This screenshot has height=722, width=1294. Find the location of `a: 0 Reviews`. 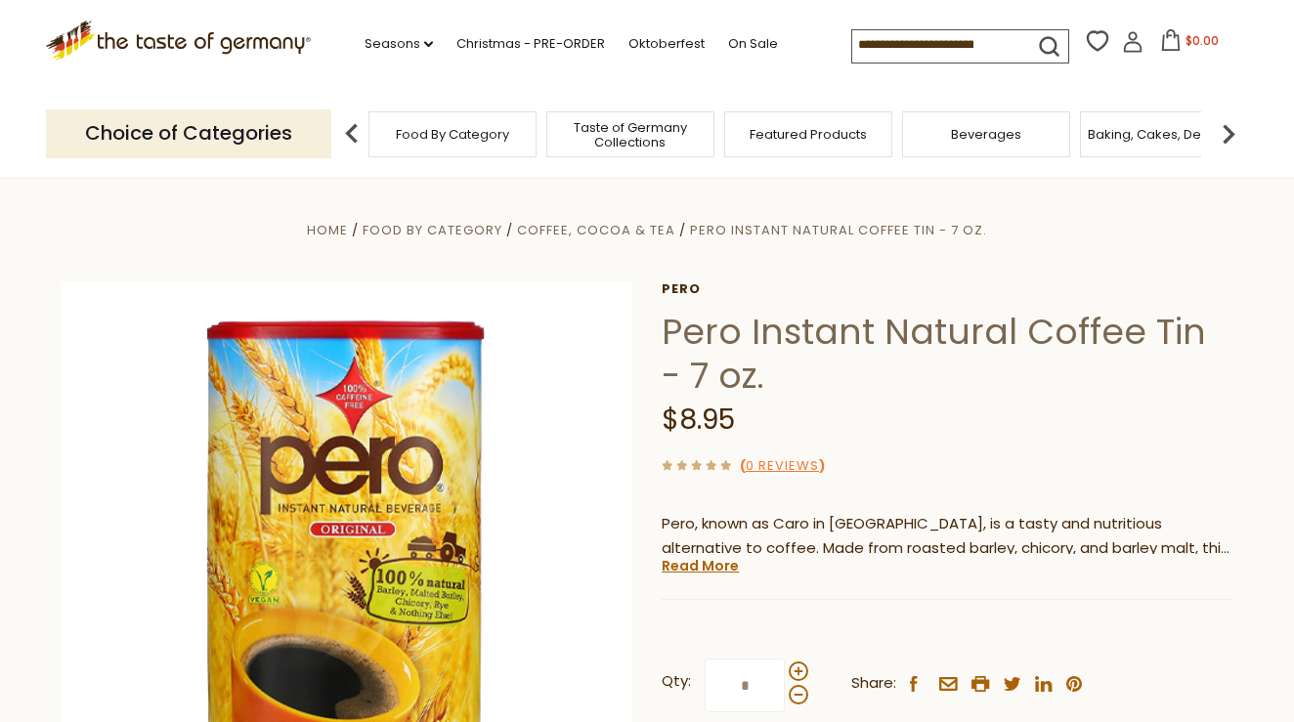

a: 0 Reviews is located at coordinates (782, 466).